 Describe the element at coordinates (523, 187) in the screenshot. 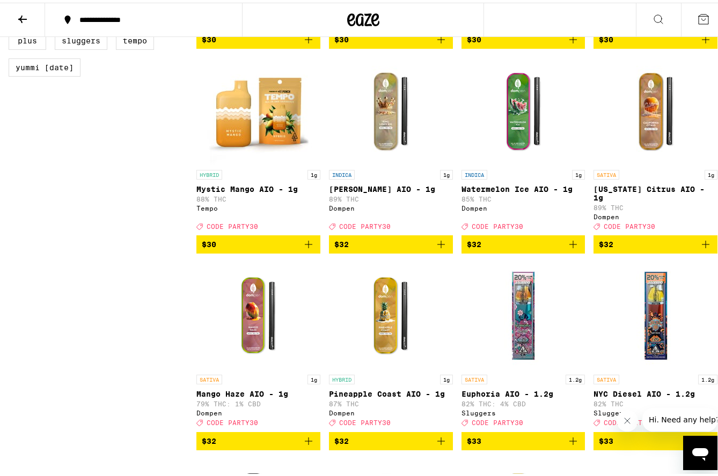

I see `p: Watermelon Ice AIO - 1g` at that location.